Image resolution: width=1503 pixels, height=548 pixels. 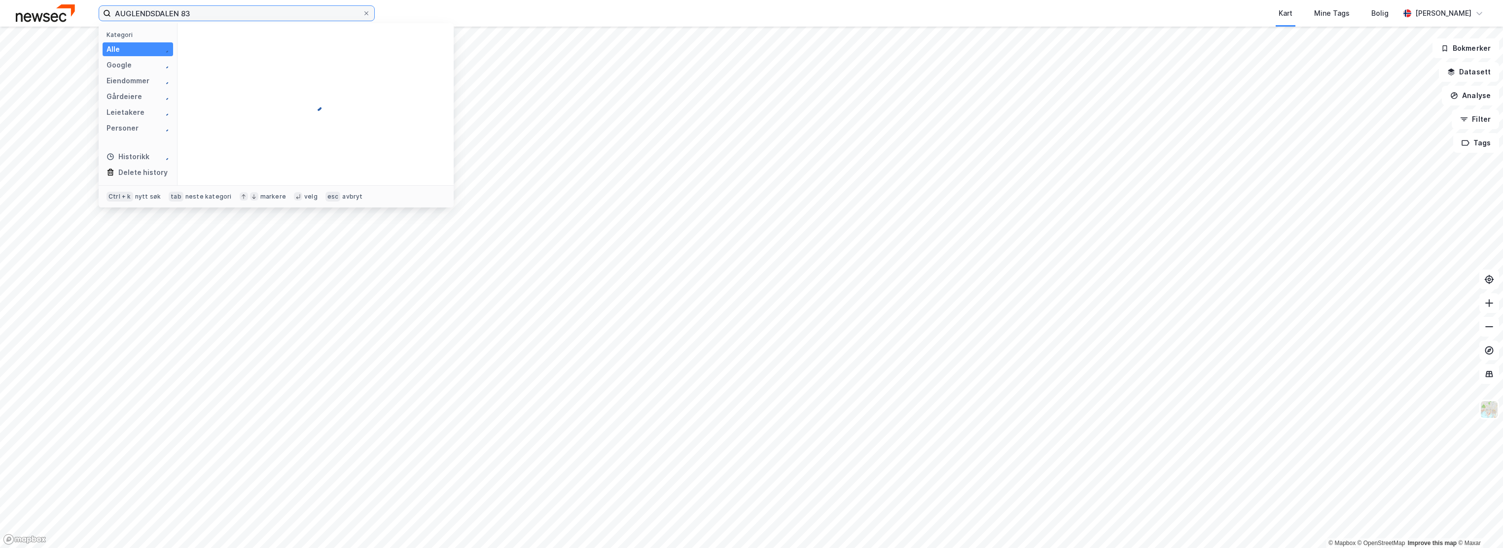 What do you see at coordinates (237, 13) in the screenshot?
I see `input: Søk på adresse, matrikkel, gårdeiere, leietakere eller personer` at bounding box center [237, 13].